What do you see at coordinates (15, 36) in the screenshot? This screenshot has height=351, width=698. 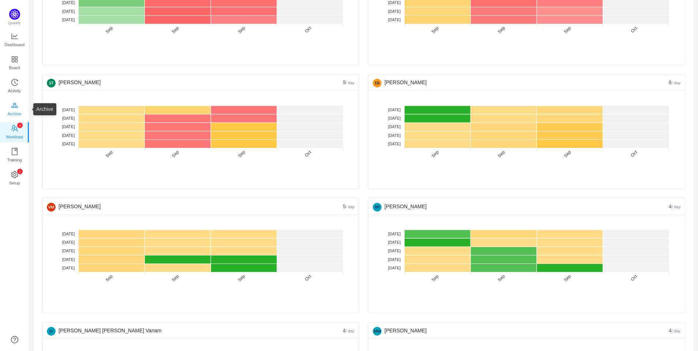 I see `i: icon: line-chart` at bounding box center [15, 36].